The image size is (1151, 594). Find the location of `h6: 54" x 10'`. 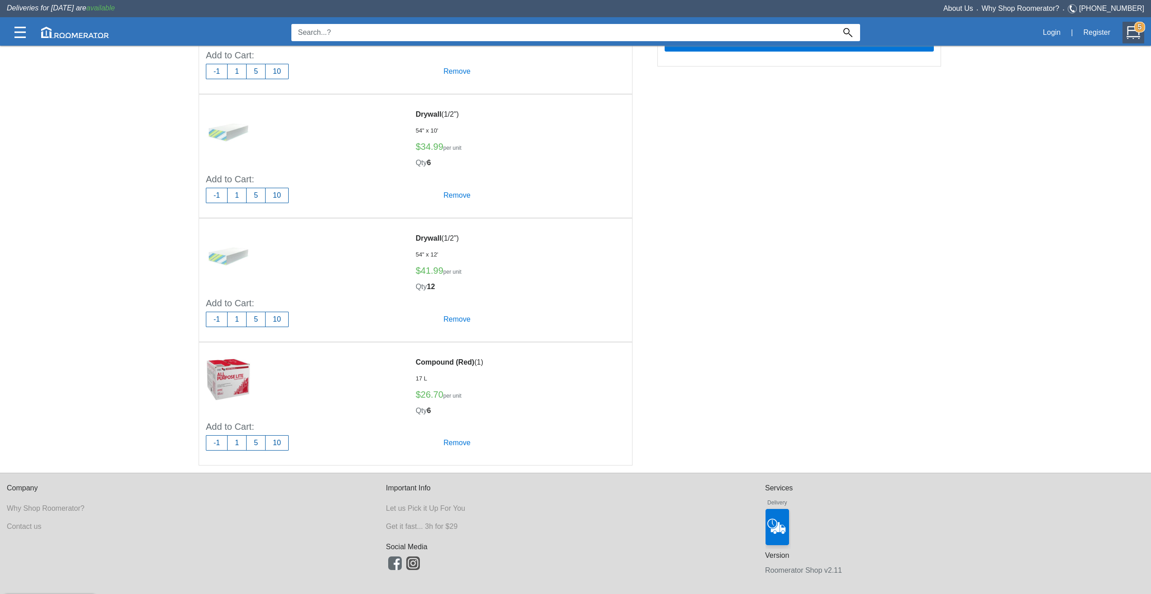

h6: 54" x 10' is located at coordinates (510, 133).